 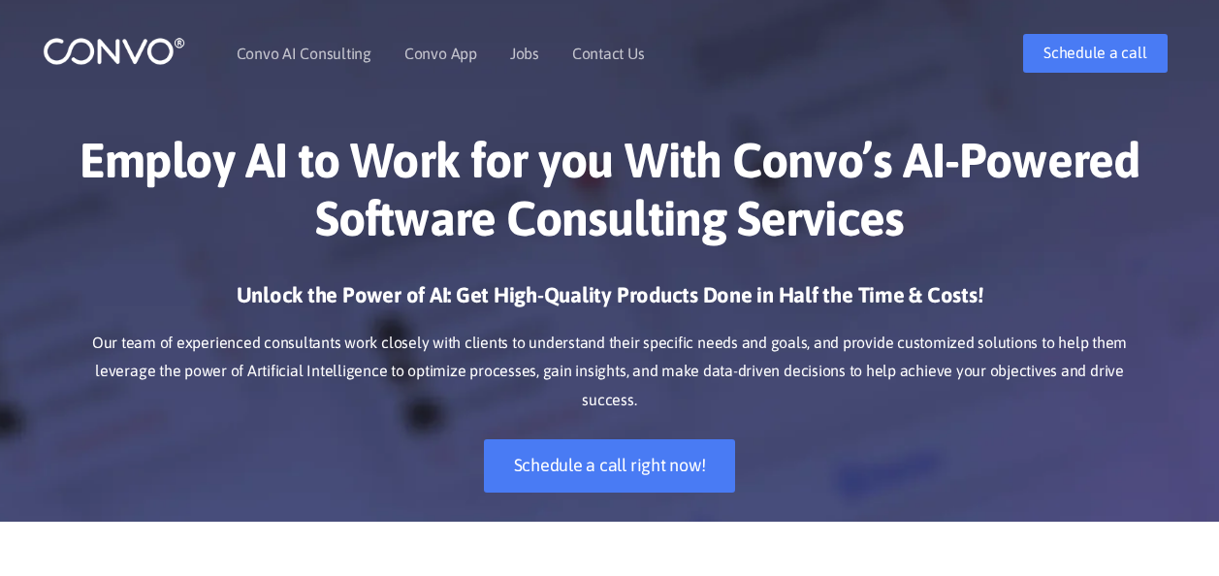 I want to click on a: Jobs, so click(x=525, y=53).